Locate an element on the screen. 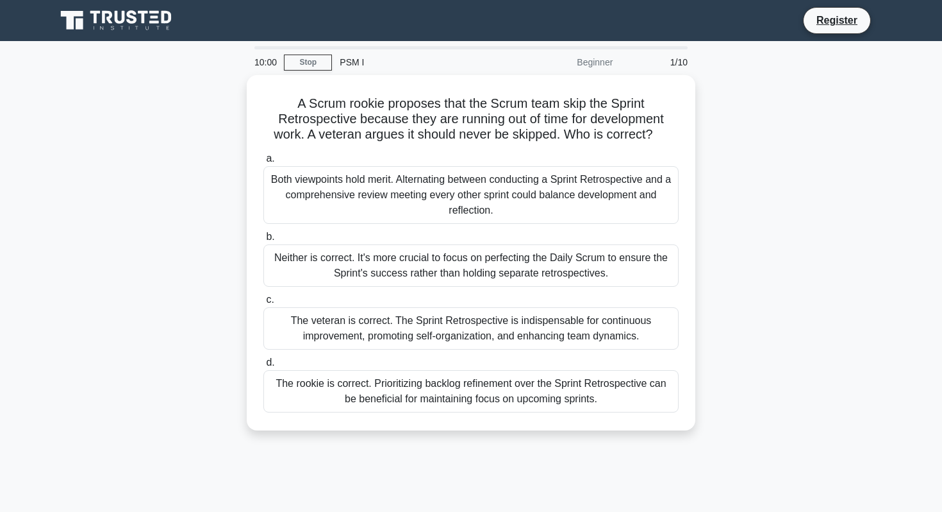 Image resolution: width=942 pixels, height=512 pixels. span: a. is located at coordinates (270, 158).